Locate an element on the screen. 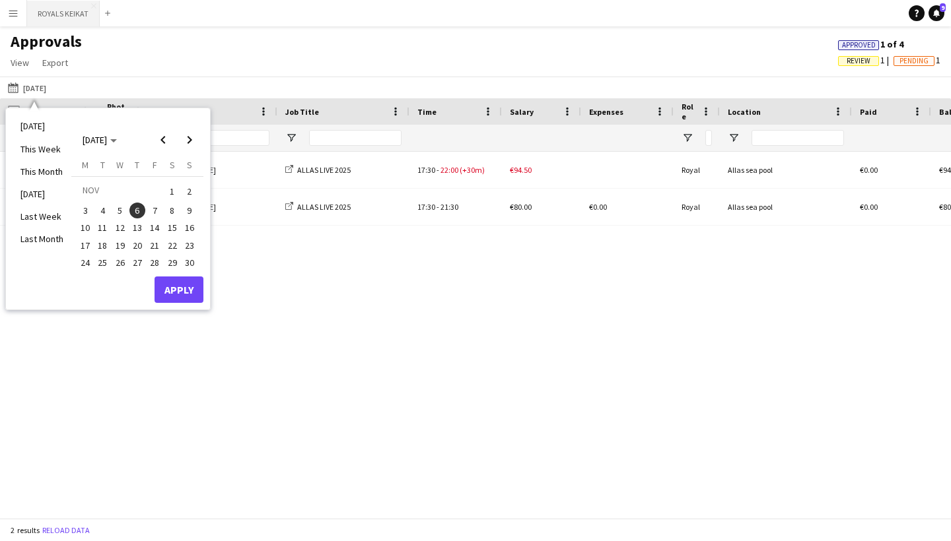 Image resolution: width=951 pixels, height=541 pixels. span: 21 is located at coordinates (155, 246).